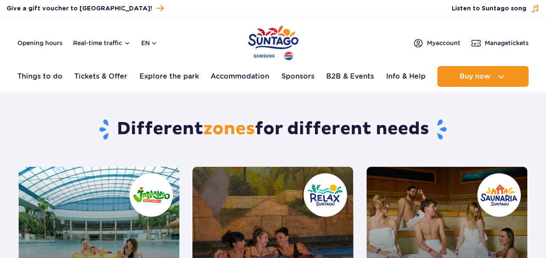 The width and height of the screenshot is (546, 258). Describe the element at coordinates (101, 76) in the screenshot. I see `a: Tickets & Offer` at that location.